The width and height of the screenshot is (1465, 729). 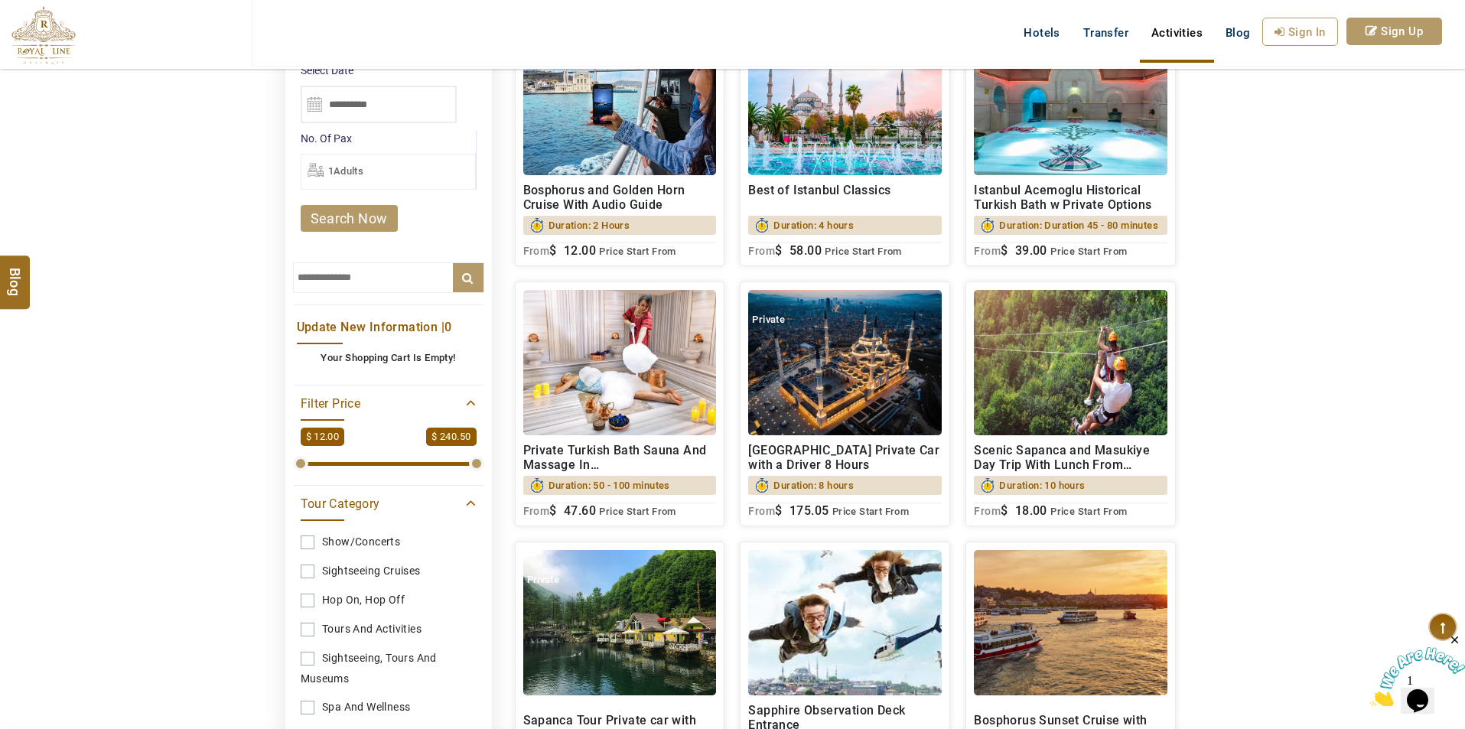 What do you see at coordinates (589, 225) in the screenshot?
I see `span: Duration: 2 Hours` at bounding box center [589, 225].